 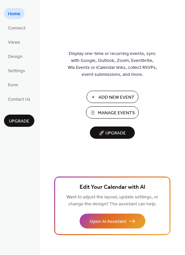 I want to click on span: Home, so click(x=14, y=14).